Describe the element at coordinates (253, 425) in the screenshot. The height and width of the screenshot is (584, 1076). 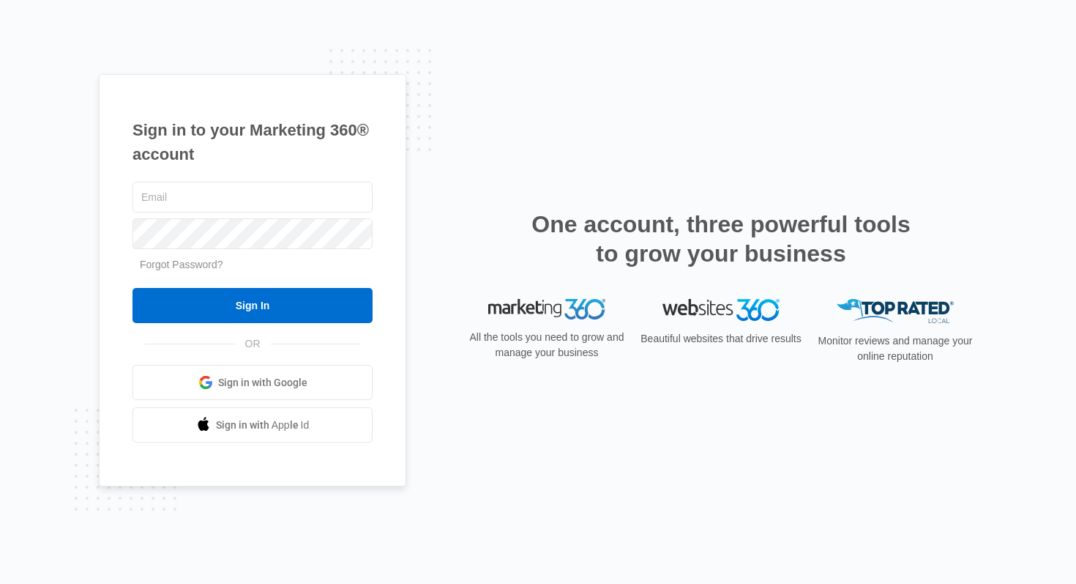
I see `a: Sign in with Apple Id` at that location.